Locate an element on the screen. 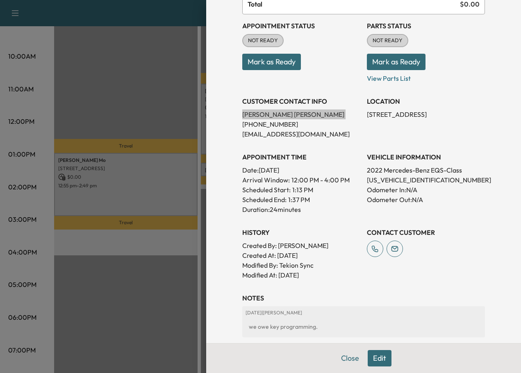  h3: Appointment Status is located at coordinates (301, 26).